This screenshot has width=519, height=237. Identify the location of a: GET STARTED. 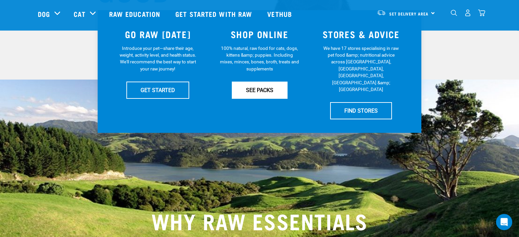
(158, 90).